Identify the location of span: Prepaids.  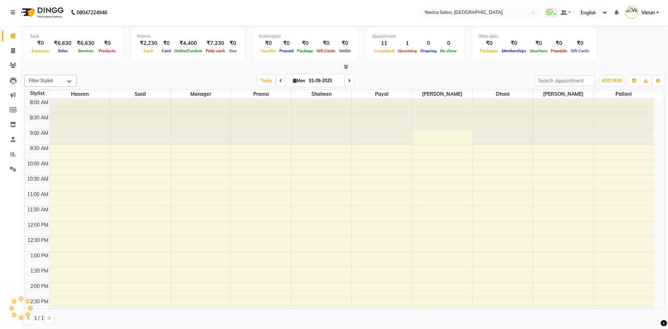
(559, 51).